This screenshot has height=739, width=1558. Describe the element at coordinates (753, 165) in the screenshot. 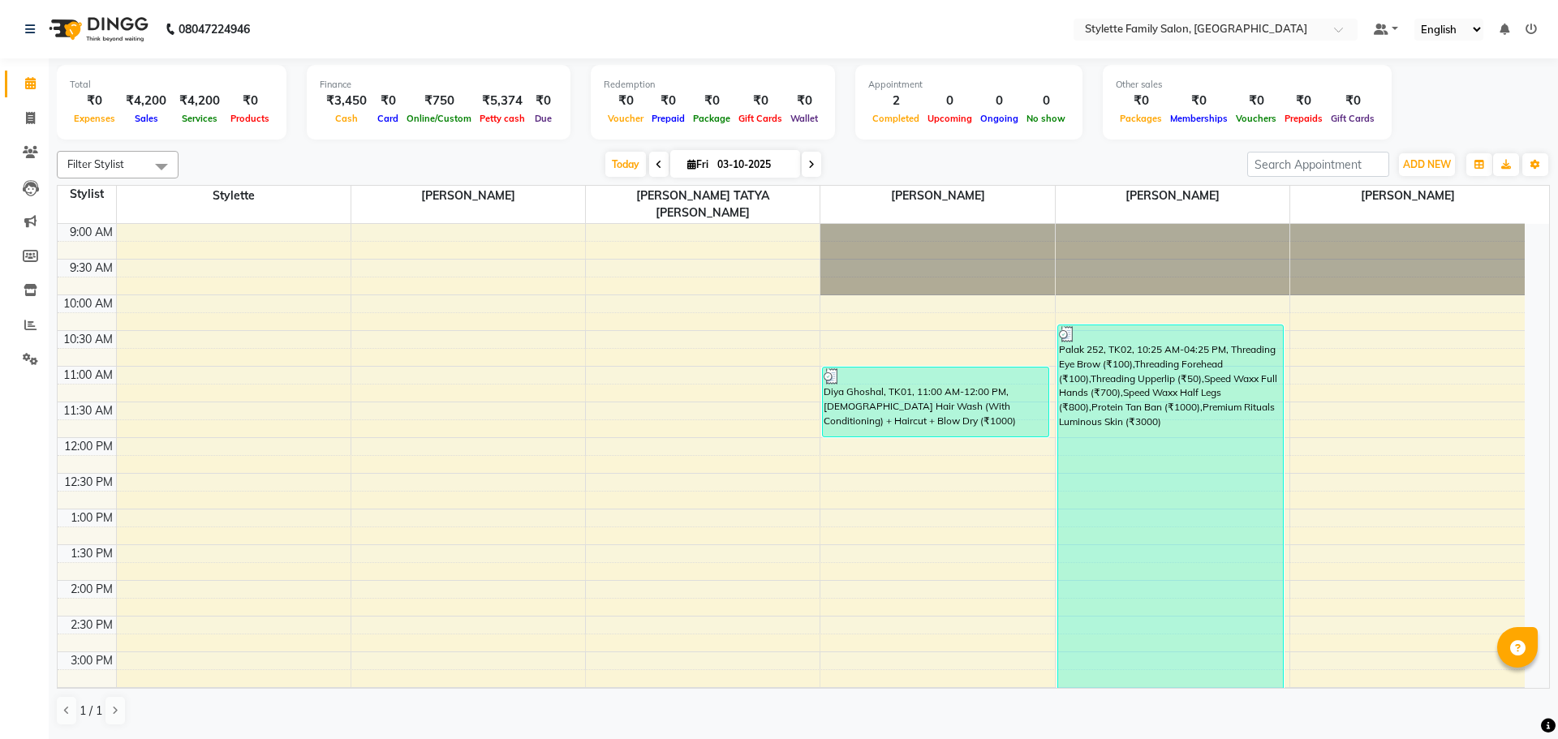

I see `input: 2025-10-03` at that location.